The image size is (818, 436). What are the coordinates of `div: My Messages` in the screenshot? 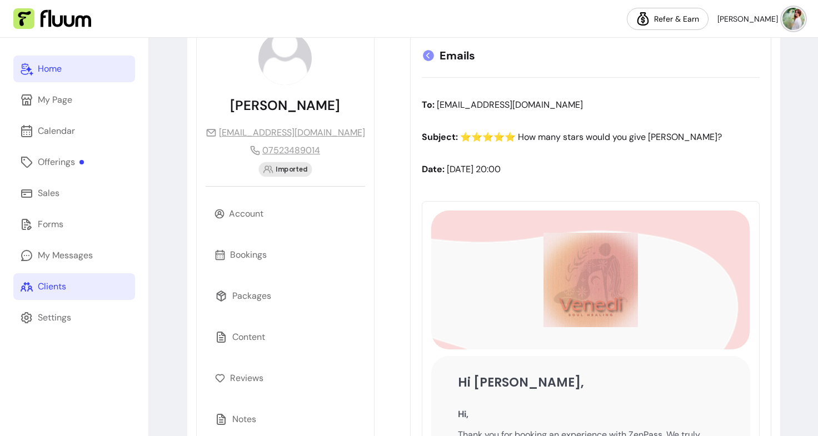 It's located at (65, 256).